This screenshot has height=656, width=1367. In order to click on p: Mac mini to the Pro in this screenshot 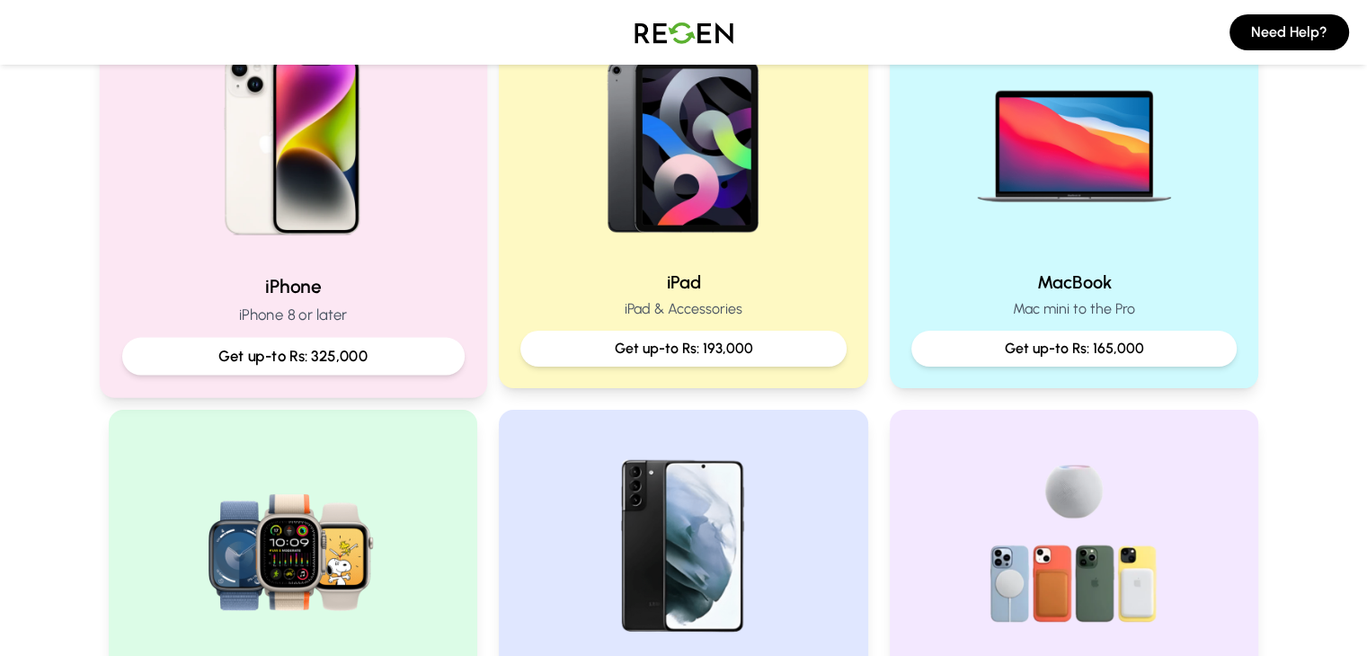, I will do `click(1074, 309)`.